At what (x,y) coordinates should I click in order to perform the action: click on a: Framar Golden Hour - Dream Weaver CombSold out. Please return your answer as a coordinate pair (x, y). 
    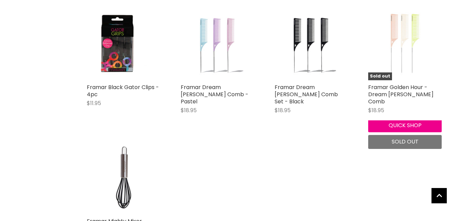
    Looking at the image, I should click on (405, 44).